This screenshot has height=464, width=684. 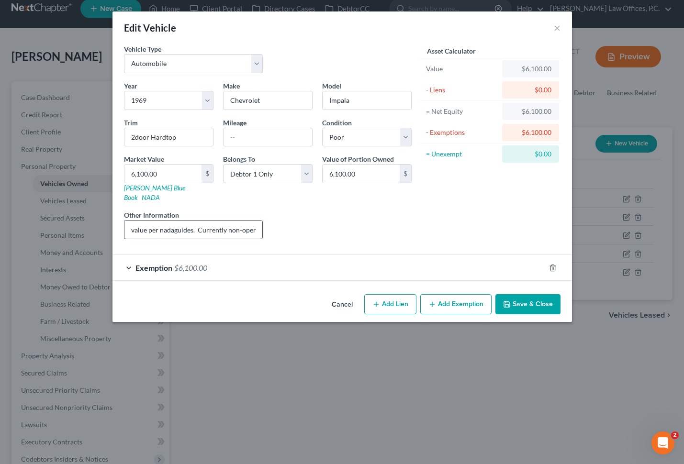 What do you see at coordinates (131, 86) in the screenshot?
I see `label: Year` at bounding box center [131, 86].